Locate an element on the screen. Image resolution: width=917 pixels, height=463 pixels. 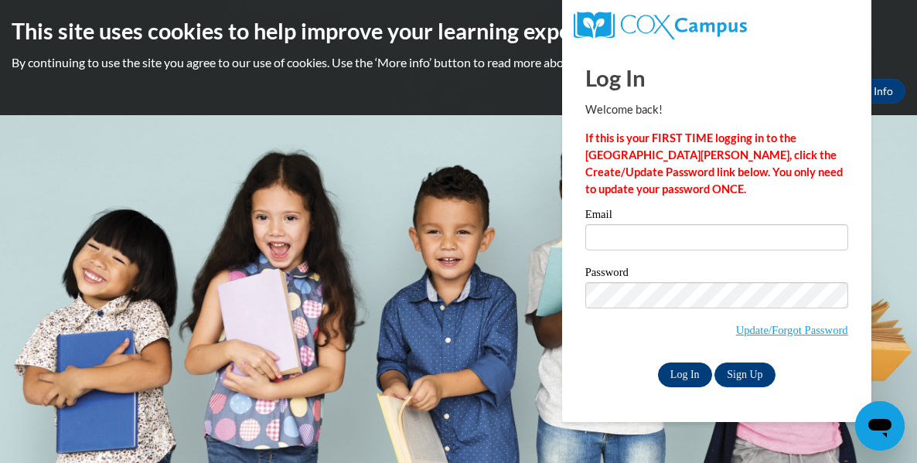
img: COX Campus is located at coordinates (660, 26).